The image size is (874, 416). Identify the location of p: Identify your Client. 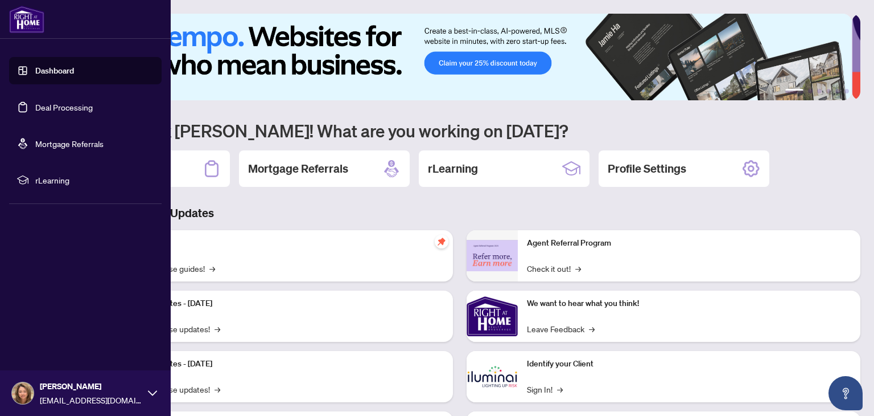
(689, 364).